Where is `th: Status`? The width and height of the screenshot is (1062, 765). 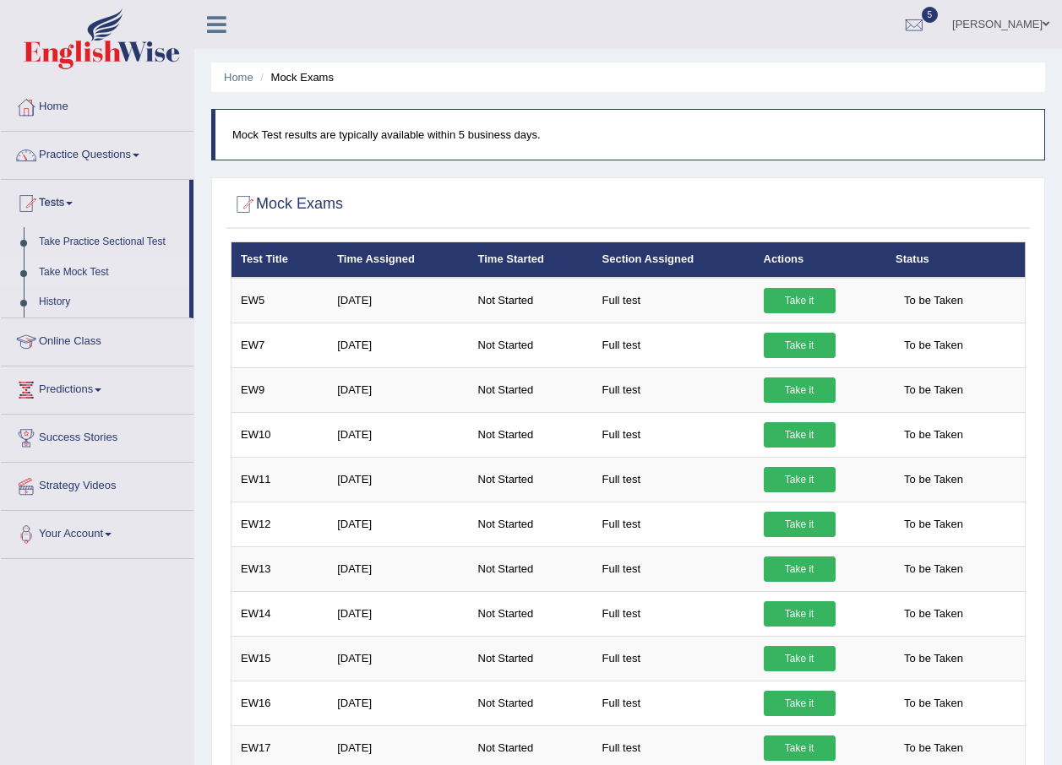
th: Status is located at coordinates (956, 260).